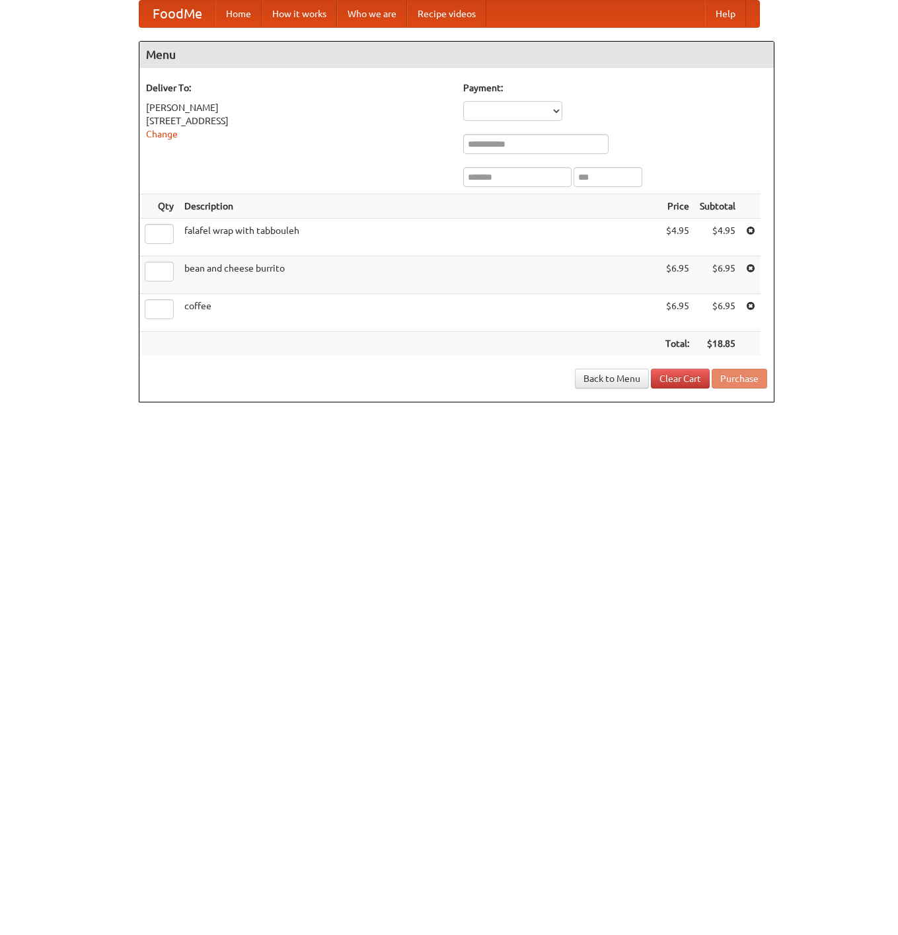  Describe the element at coordinates (420, 206) in the screenshot. I see `th: Description` at that location.